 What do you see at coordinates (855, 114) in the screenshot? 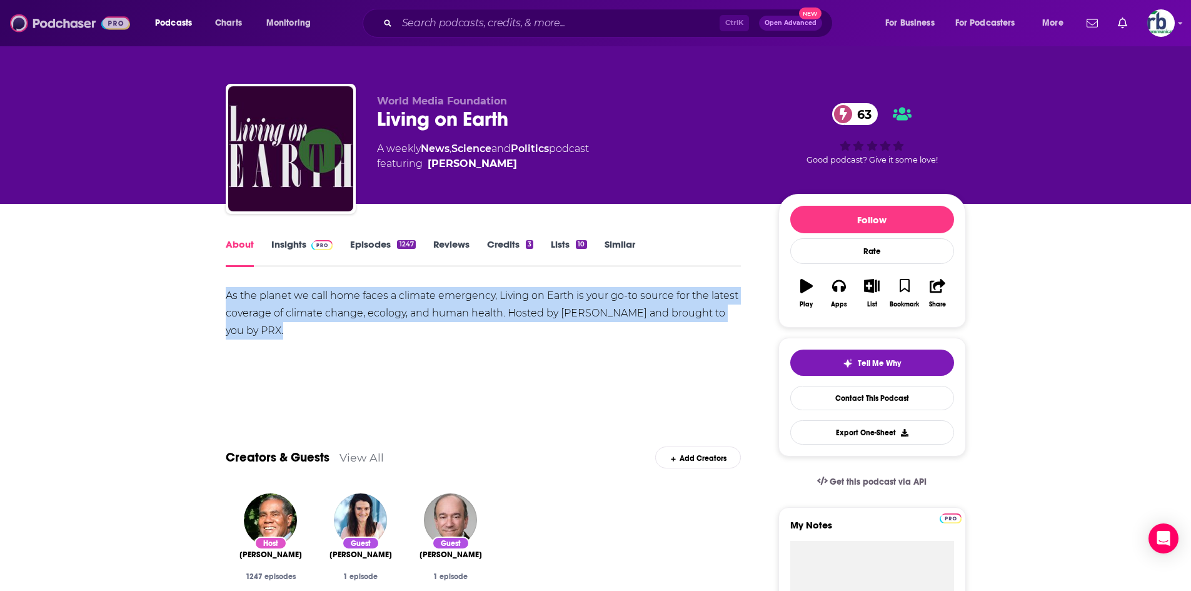
I see `a: 63` at bounding box center [855, 114].